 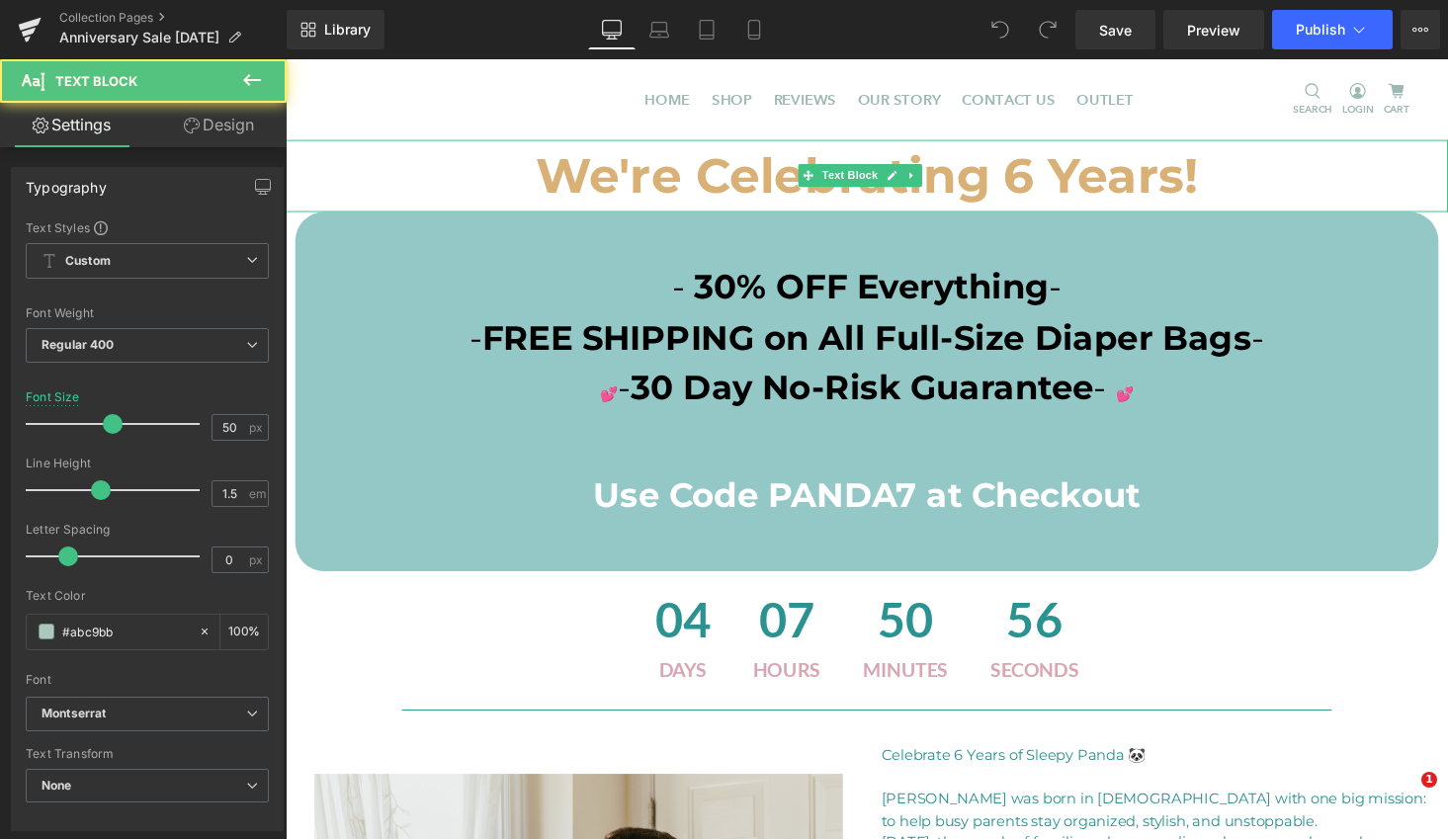 What do you see at coordinates (335, 30) in the screenshot?
I see `a: New Library` at bounding box center [335, 30].